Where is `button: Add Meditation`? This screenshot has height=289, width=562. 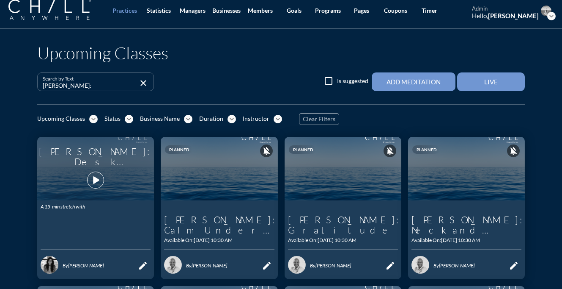
button: Add Meditation is located at coordinates (414, 82).